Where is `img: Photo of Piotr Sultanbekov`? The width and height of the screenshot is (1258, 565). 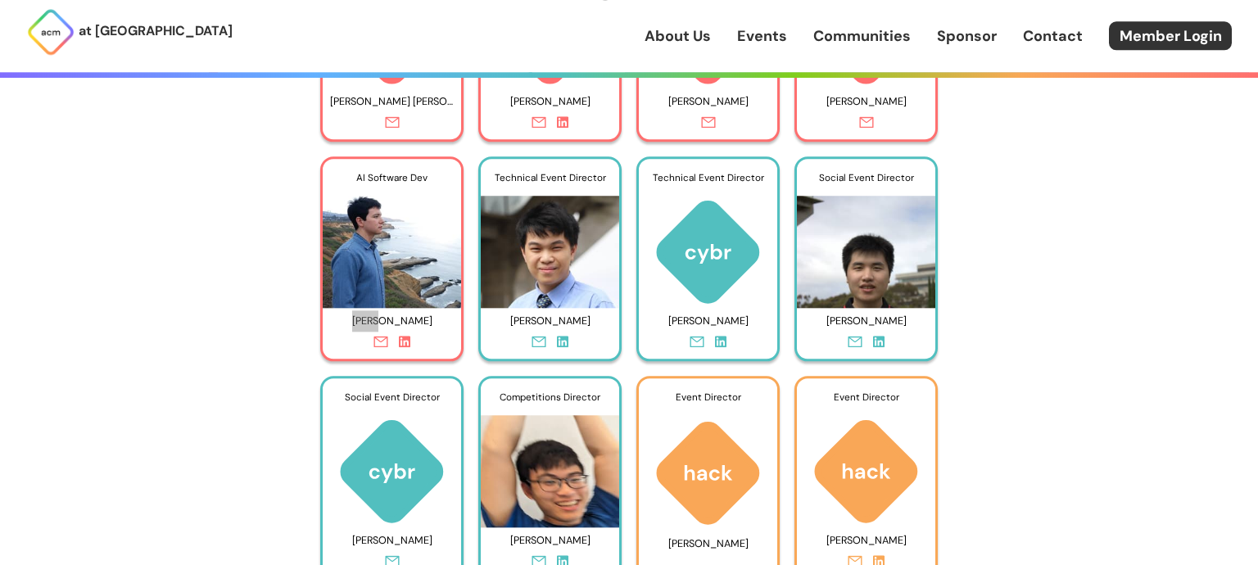
img: Photo of Piotr Sultanbekov is located at coordinates (392, 245).